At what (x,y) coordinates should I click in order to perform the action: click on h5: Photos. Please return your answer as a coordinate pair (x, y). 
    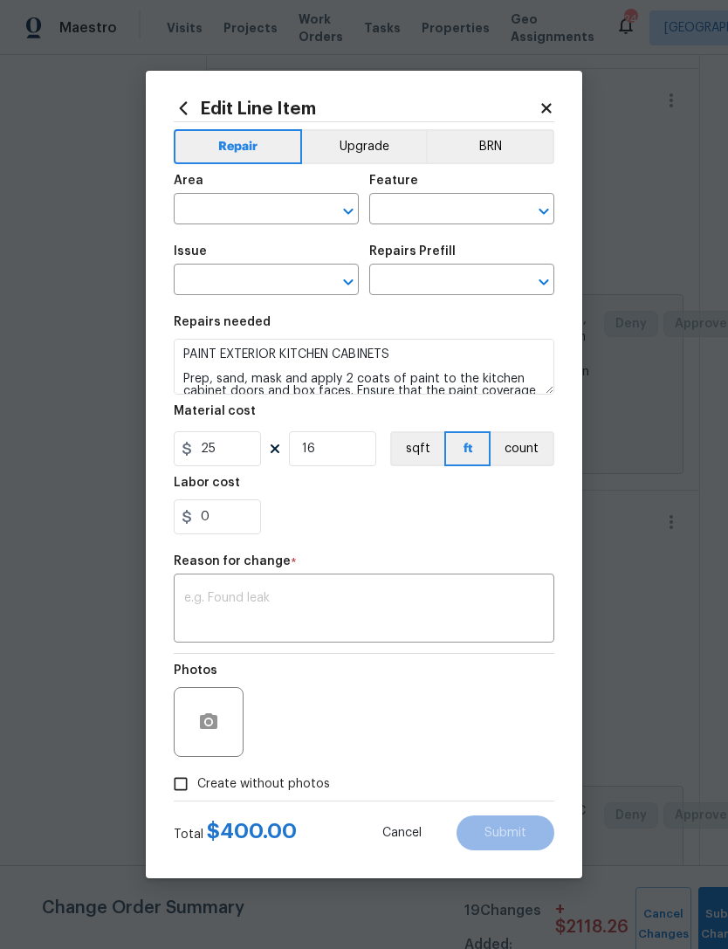
    Looking at the image, I should click on (196, 671).